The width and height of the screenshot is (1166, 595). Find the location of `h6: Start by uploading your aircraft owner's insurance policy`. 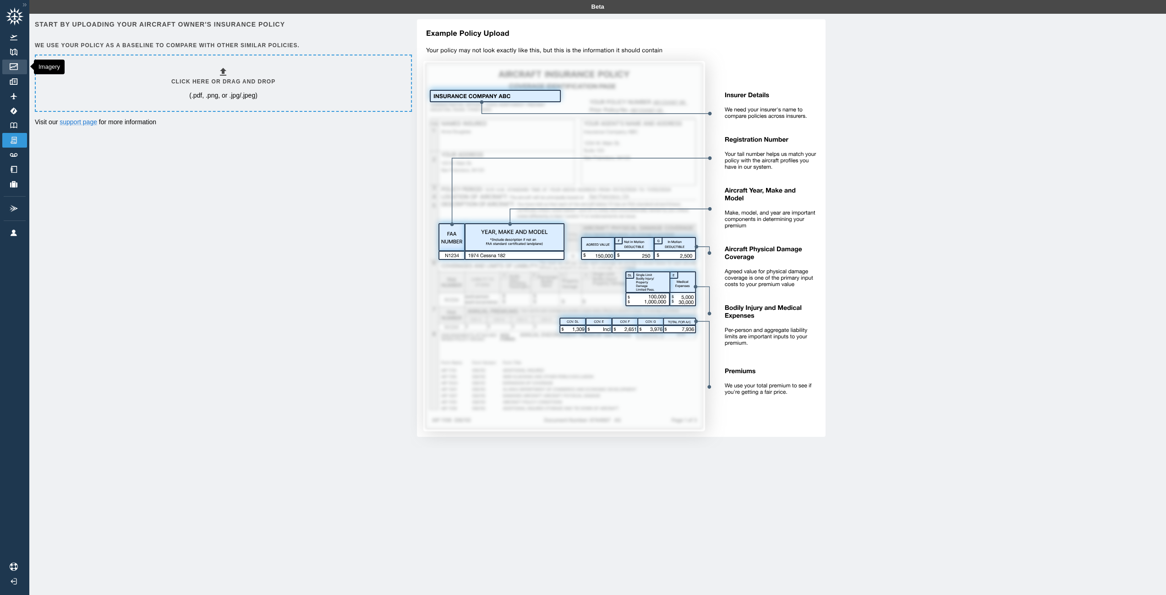

h6: Start by uploading your aircraft owner's insurance policy is located at coordinates (222, 24).